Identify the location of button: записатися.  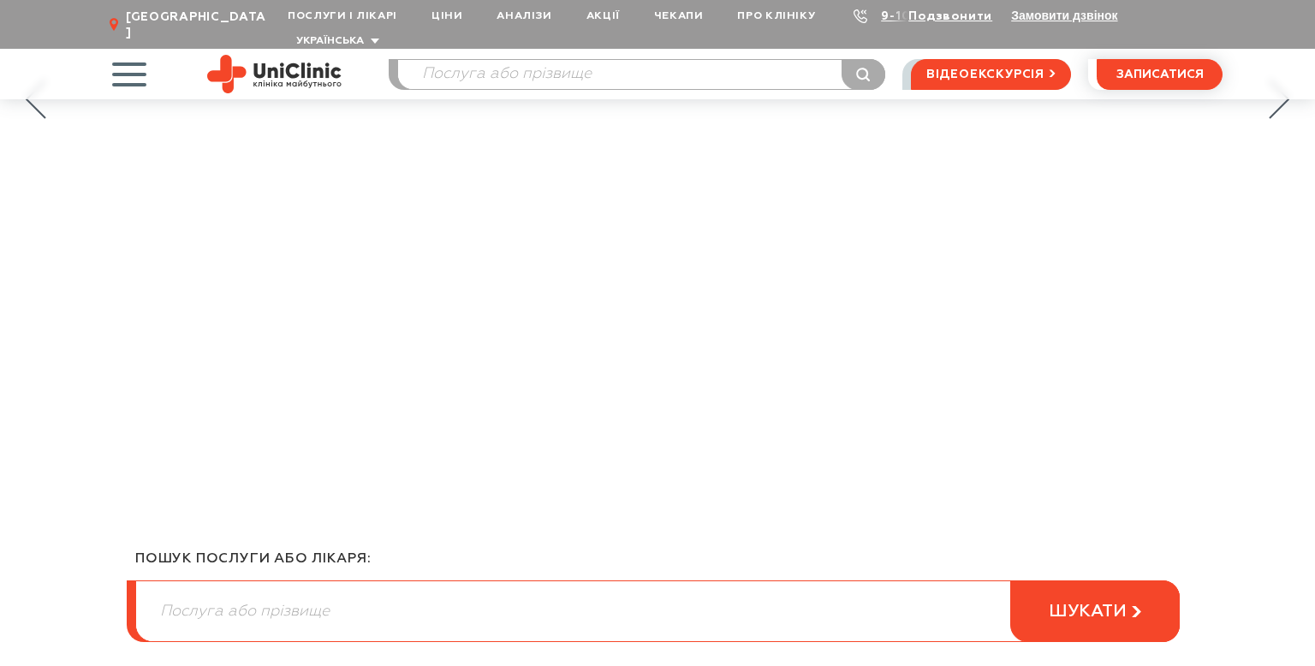
(1159, 74).